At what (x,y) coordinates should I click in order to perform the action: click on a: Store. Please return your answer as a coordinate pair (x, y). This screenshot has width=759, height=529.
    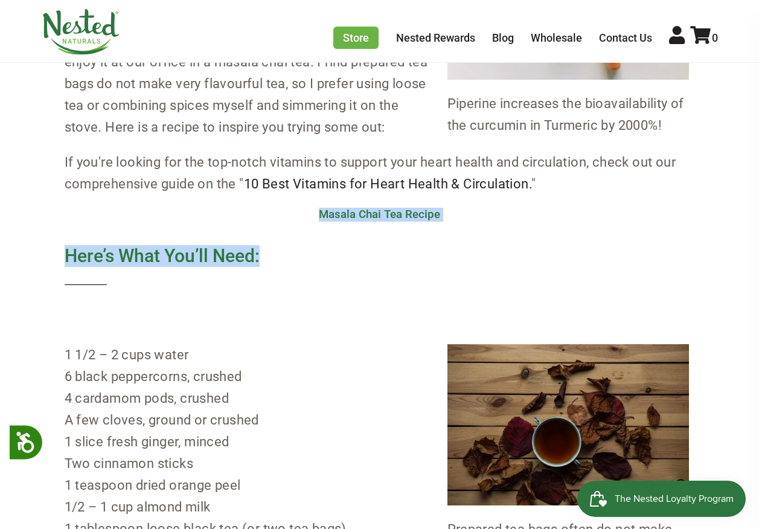
    Looking at the image, I should click on (356, 37).